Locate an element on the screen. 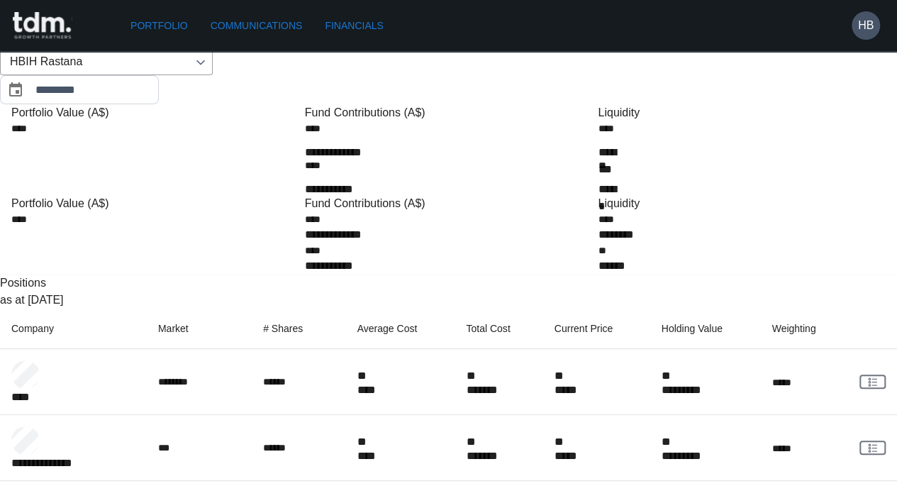  th: Average Cost is located at coordinates (400, 328).